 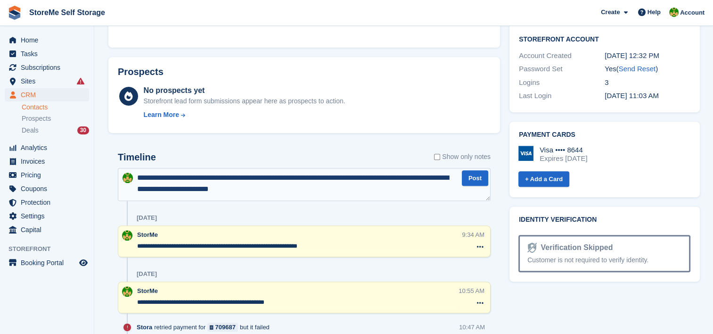 What do you see at coordinates (49, 216) in the screenshot?
I see `span: Settings` at bounding box center [49, 216].